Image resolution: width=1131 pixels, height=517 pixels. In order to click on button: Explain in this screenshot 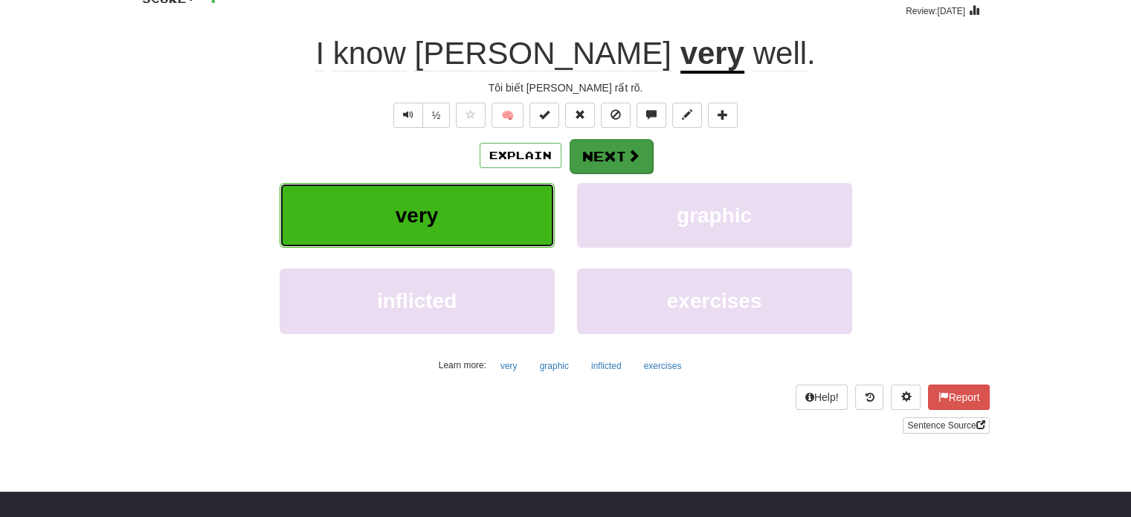, I will do `click(520, 155)`.